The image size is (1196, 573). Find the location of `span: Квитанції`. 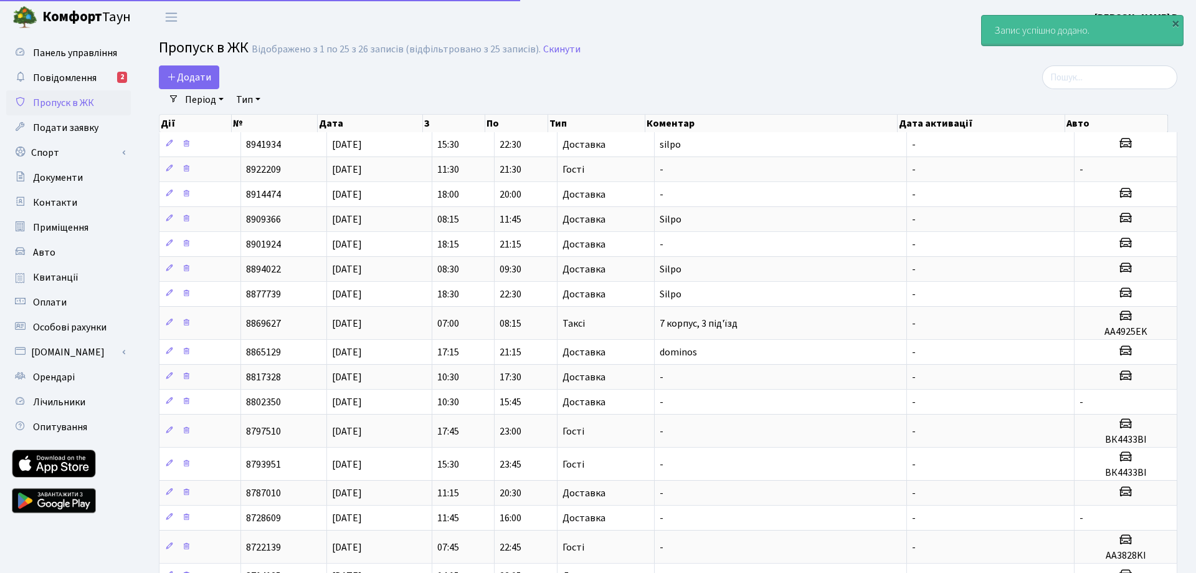

span: Квитанції is located at coordinates (55, 277).